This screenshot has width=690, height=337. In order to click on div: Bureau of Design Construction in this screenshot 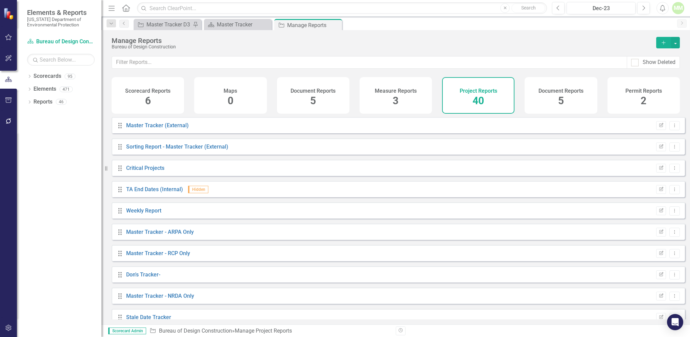, I will do `click(380, 47)`.